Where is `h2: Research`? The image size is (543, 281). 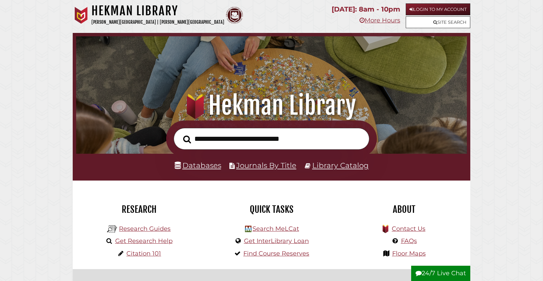
h2: Research is located at coordinates (139, 210).